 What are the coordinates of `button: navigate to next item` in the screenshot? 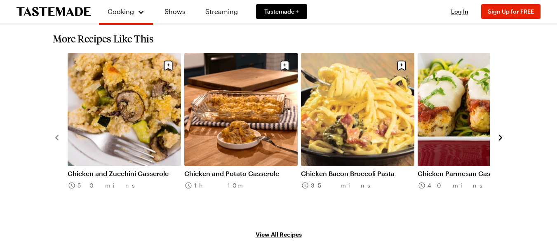 It's located at (500, 137).